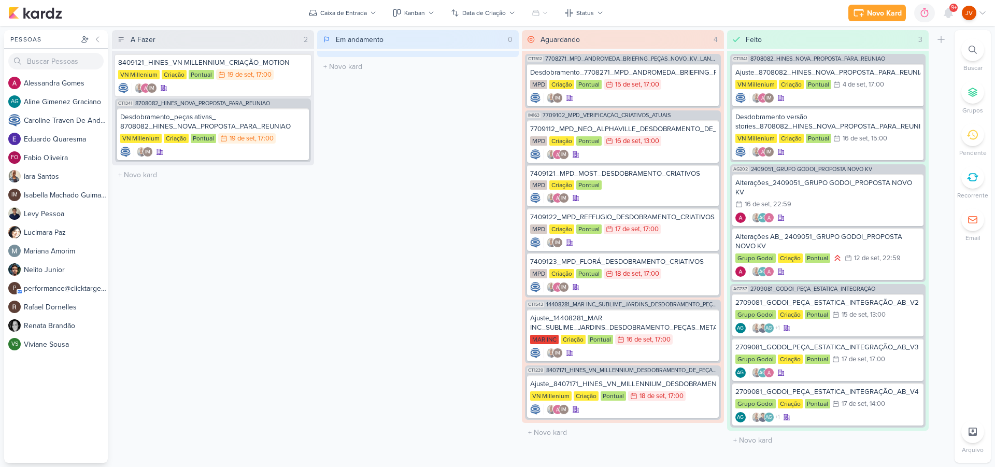  What do you see at coordinates (56, 61) in the screenshot?
I see `input: Buscar Pessoas` at bounding box center [56, 61].